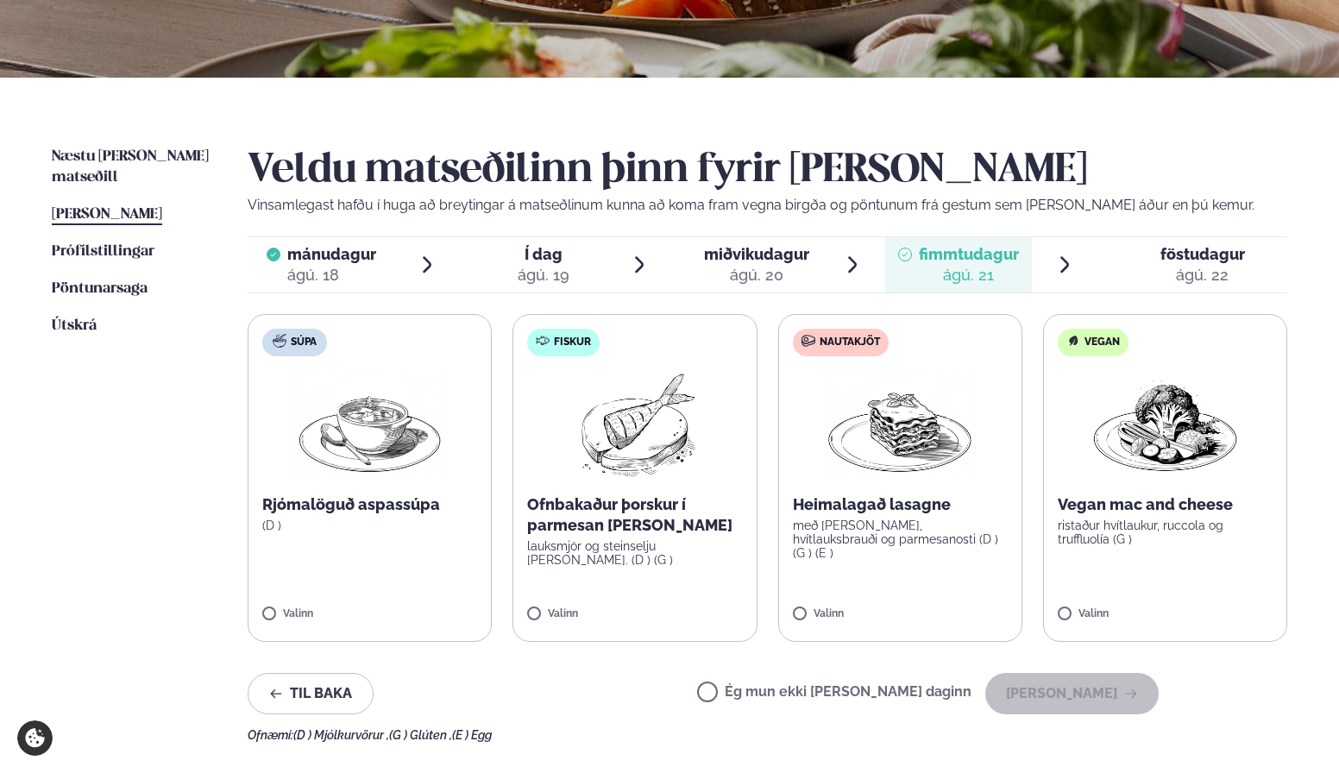 The width and height of the screenshot is (1339, 773). Describe the element at coordinates (369, 525) in the screenshot. I see `p: (D )` at that location.